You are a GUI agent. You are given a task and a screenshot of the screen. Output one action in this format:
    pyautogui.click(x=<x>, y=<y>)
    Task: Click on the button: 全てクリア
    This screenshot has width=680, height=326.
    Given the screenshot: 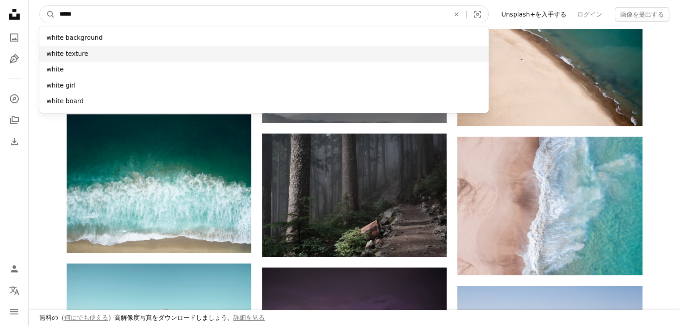 What is the action you would take?
    pyautogui.click(x=456, y=14)
    